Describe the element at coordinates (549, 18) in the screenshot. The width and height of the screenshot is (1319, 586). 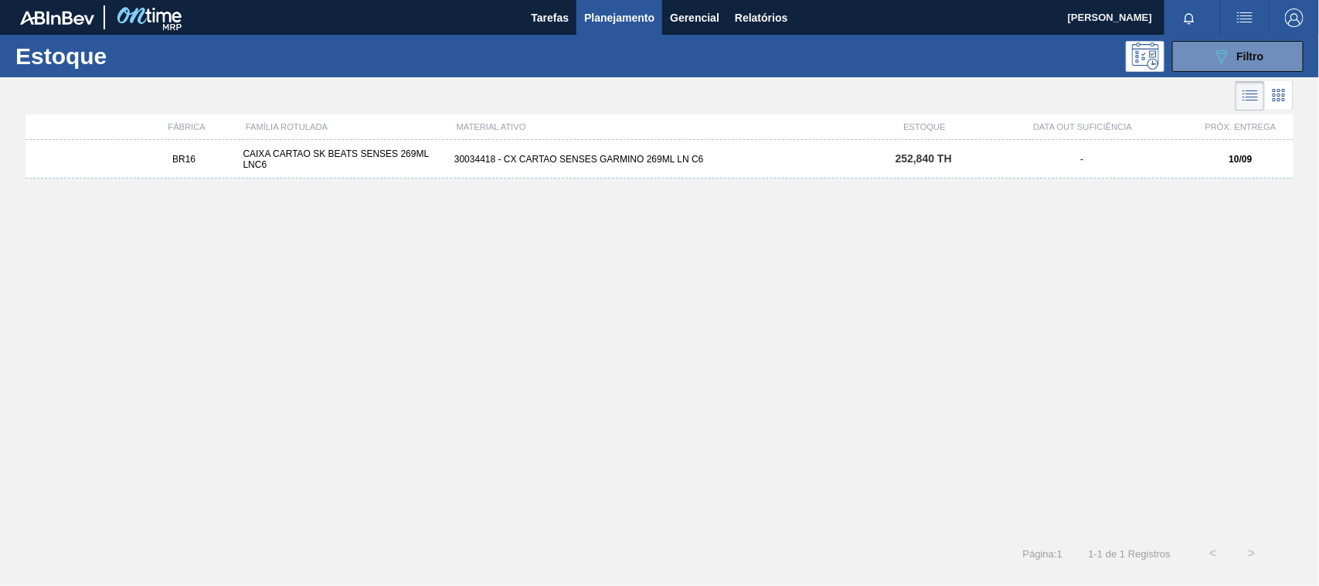
I see `span: Tarefas` at that location.